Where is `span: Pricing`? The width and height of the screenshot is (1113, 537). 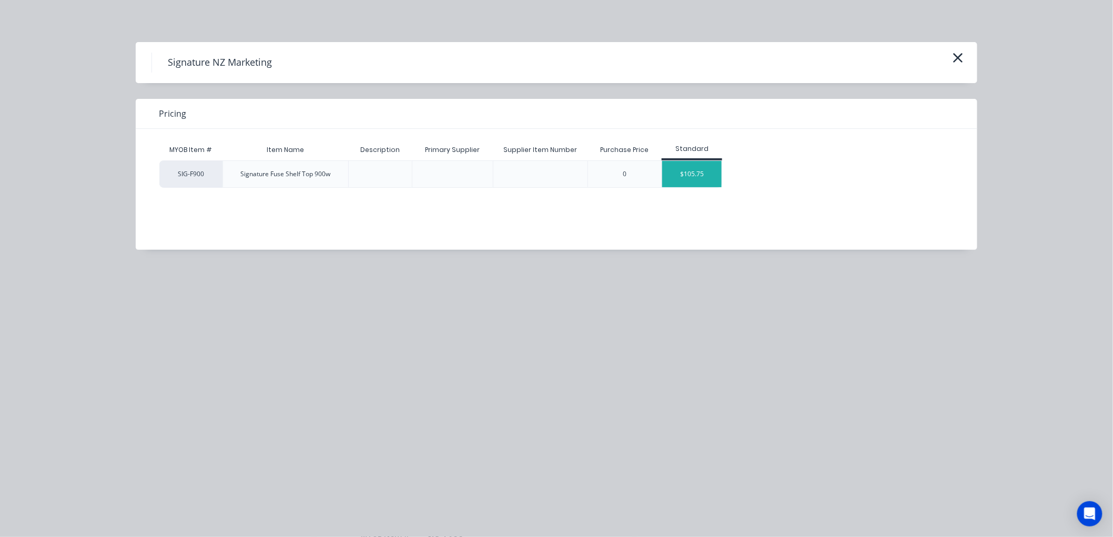 span: Pricing is located at coordinates (173, 114).